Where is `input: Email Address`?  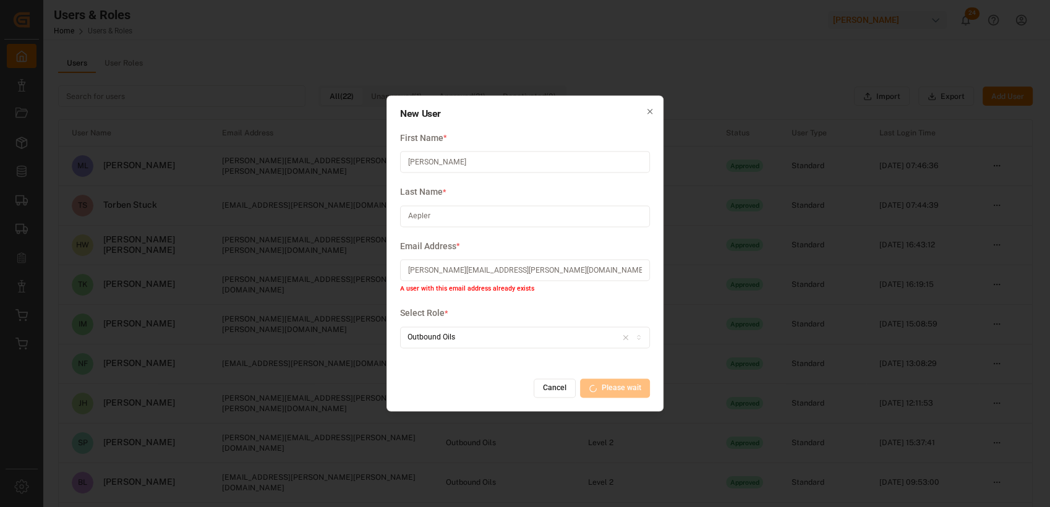
input: Email Address is located at coordinates (525, 270).